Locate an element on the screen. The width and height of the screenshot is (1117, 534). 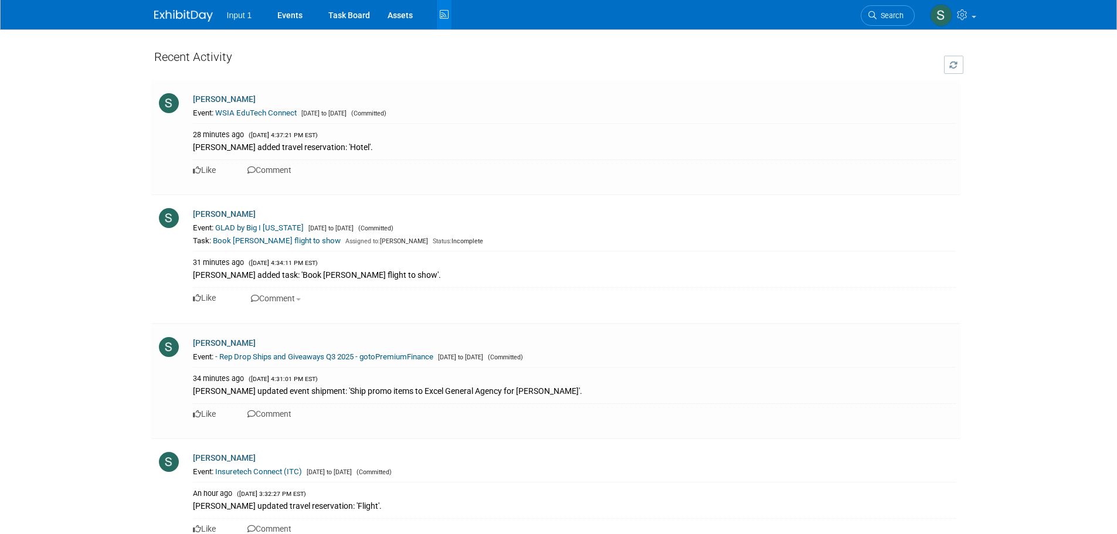
a: - Rep Drop Ships and Giveaways Q3 2025 - gotoPremiumFinance is located at coordinates (324, 357).